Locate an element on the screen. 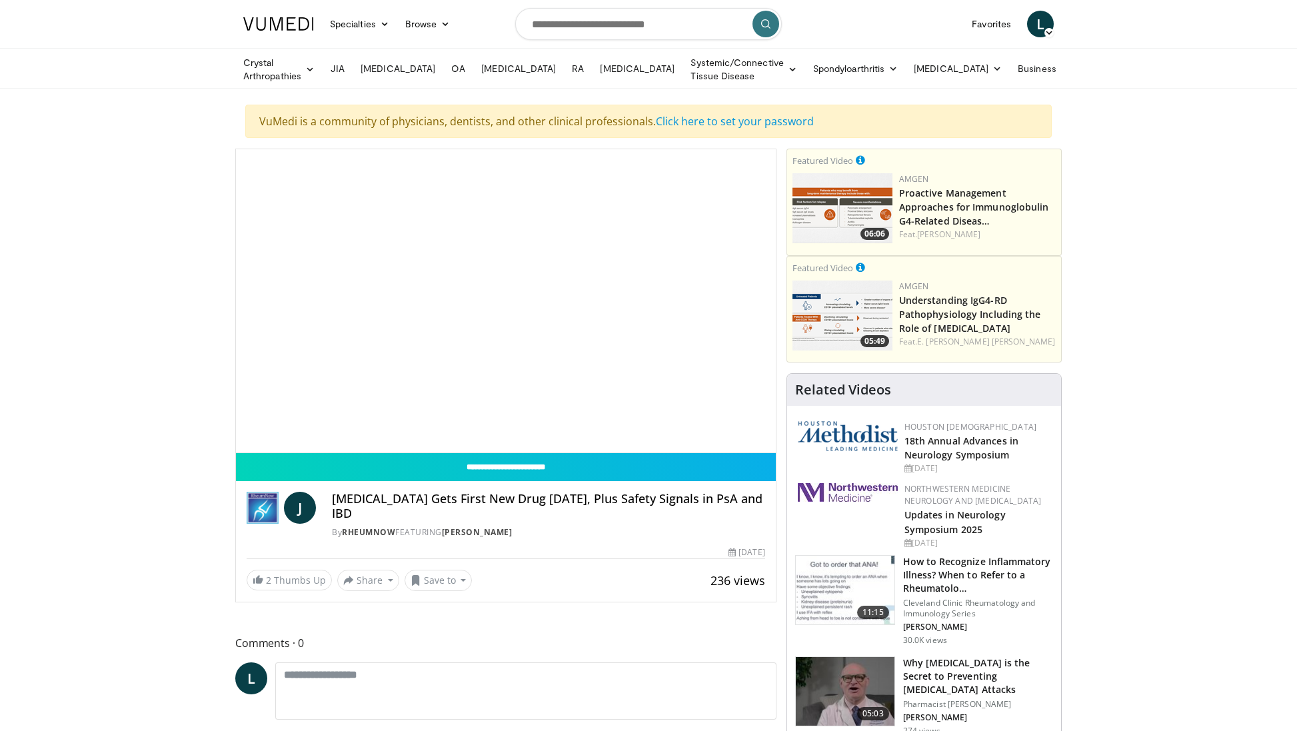  a: Click here to set your password is located at coordinates (735, 121).